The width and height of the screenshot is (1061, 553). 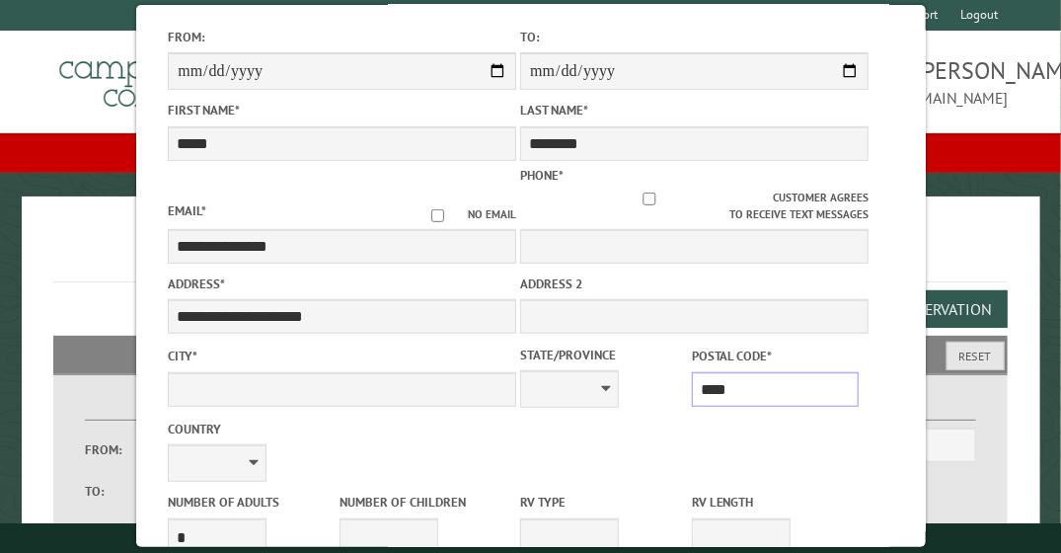 What do you see at coordinates (342, 110) in the screenshot?
I see `label: First Name` at bounding box center [342, 110].